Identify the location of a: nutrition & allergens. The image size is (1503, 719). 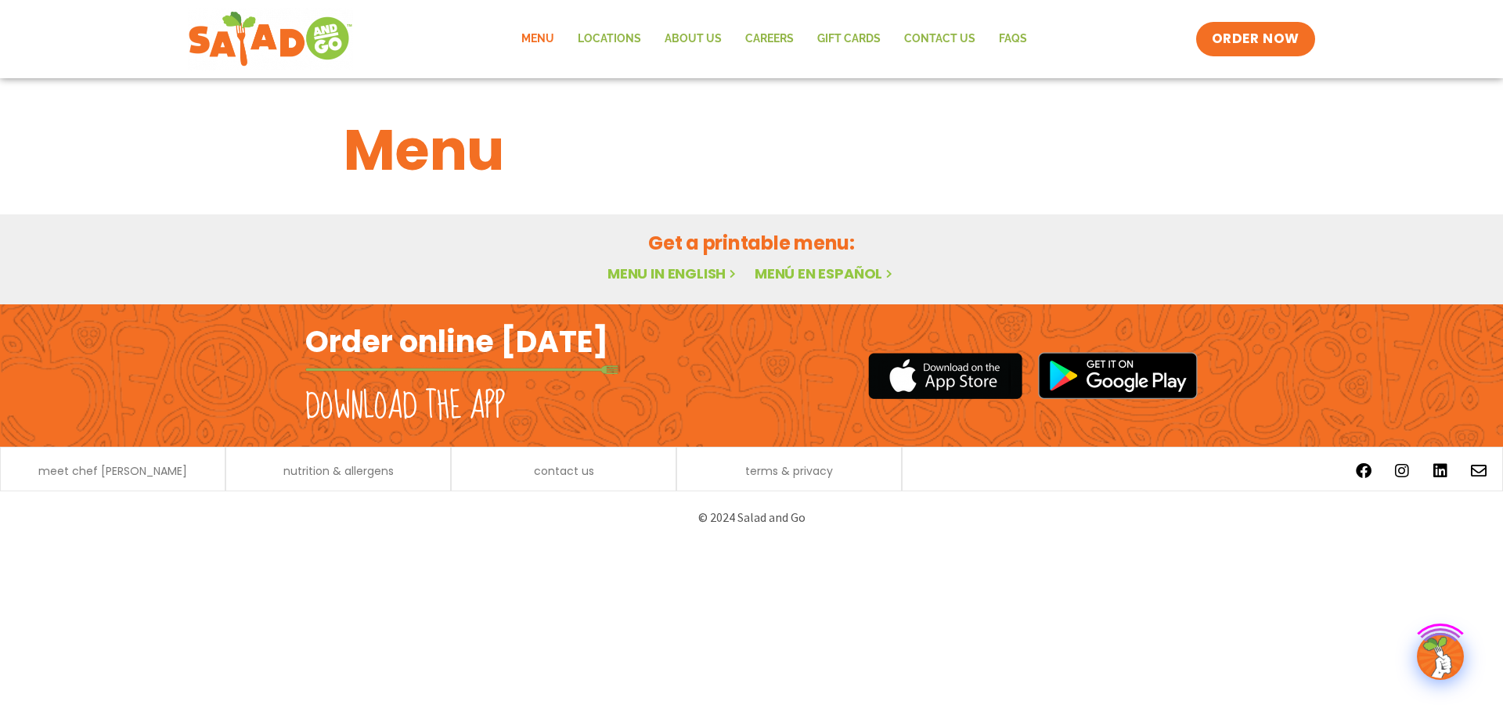
(338, 471).